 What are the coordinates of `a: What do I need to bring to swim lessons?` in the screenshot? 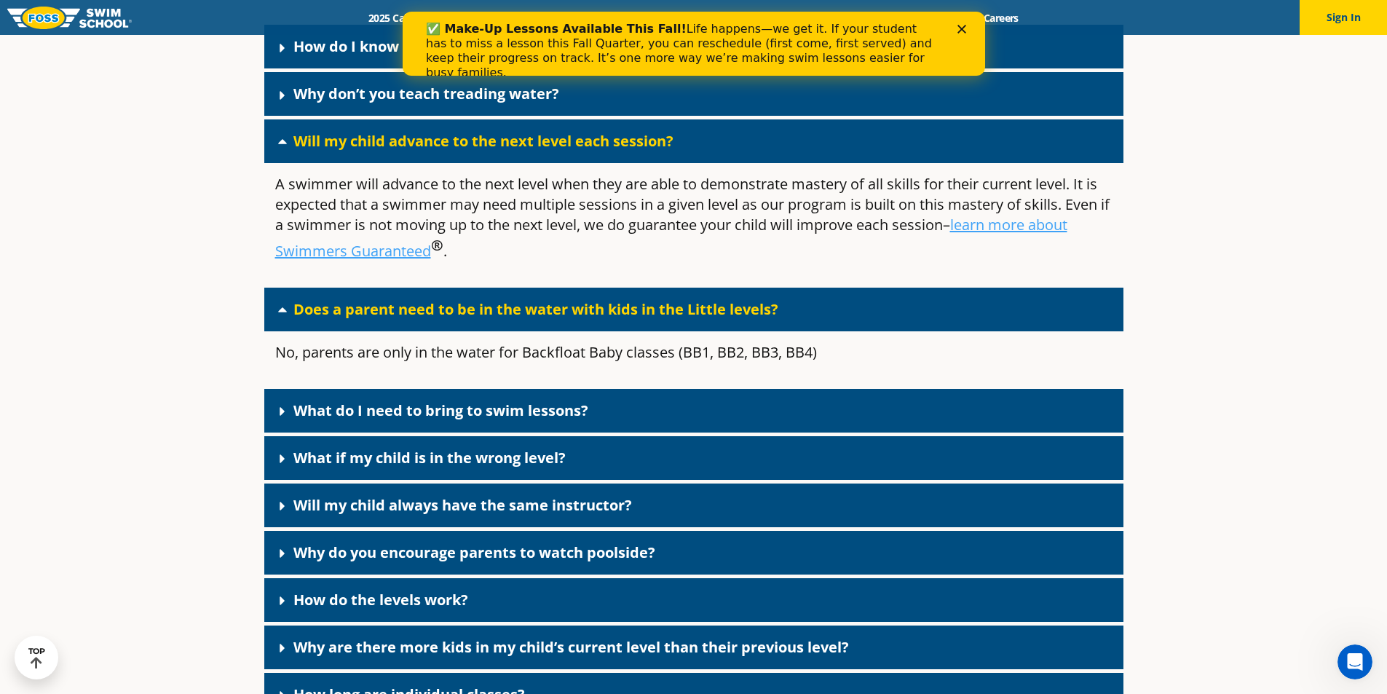 It's located at (441, 410).